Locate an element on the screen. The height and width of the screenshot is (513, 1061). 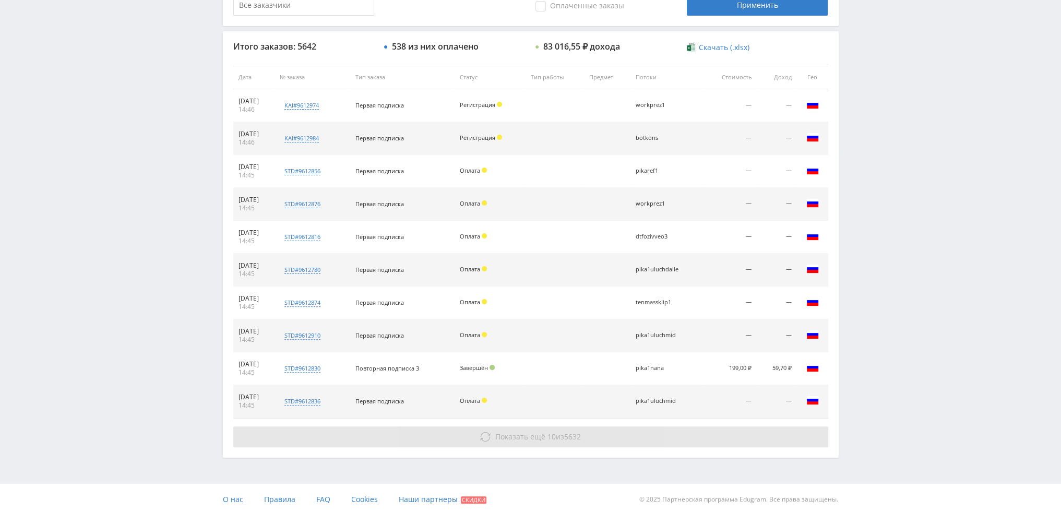
div: std#9612816 is located at coordinates (302, 237).